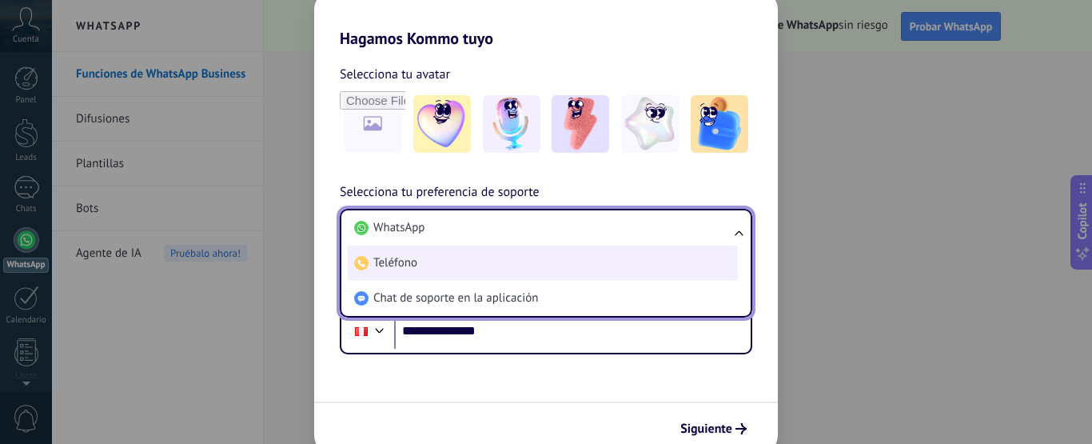 Image resolution: width=1092 pixels, height=444 pixels. What do you see at coordinates (650, 124) in the screenshot?
I see `img: -4.jpeg` at bounding box center [650, 124].